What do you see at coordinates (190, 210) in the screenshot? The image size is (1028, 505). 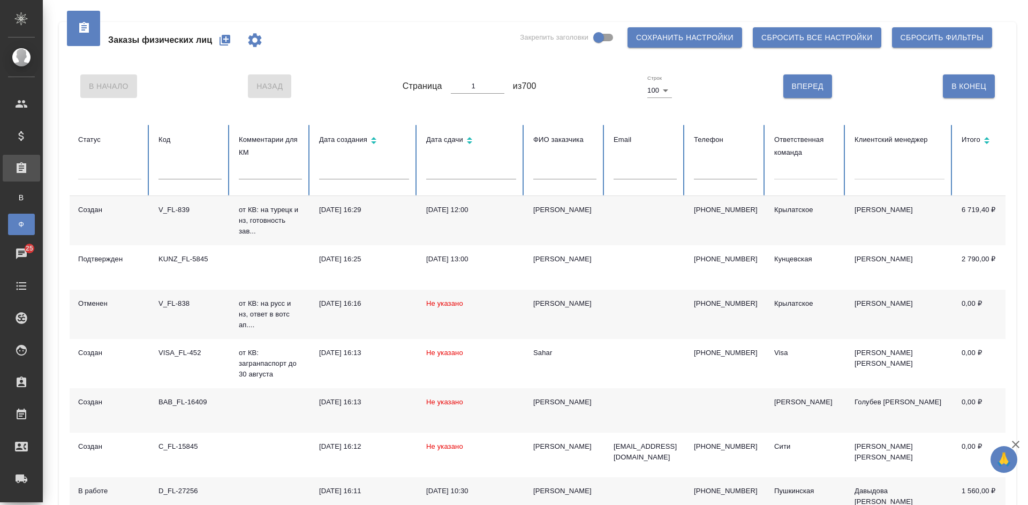 I see `div: V_FL-839` at bounding box center [190, 210].